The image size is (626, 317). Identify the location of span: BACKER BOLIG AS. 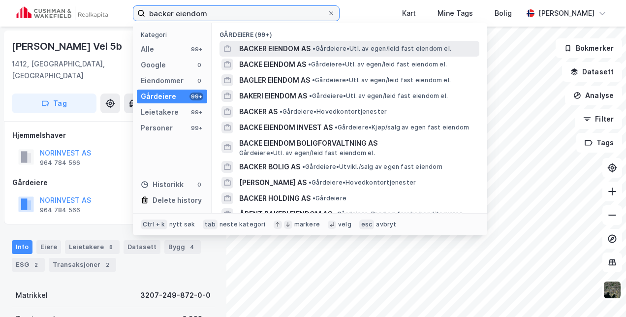
(270, 167).